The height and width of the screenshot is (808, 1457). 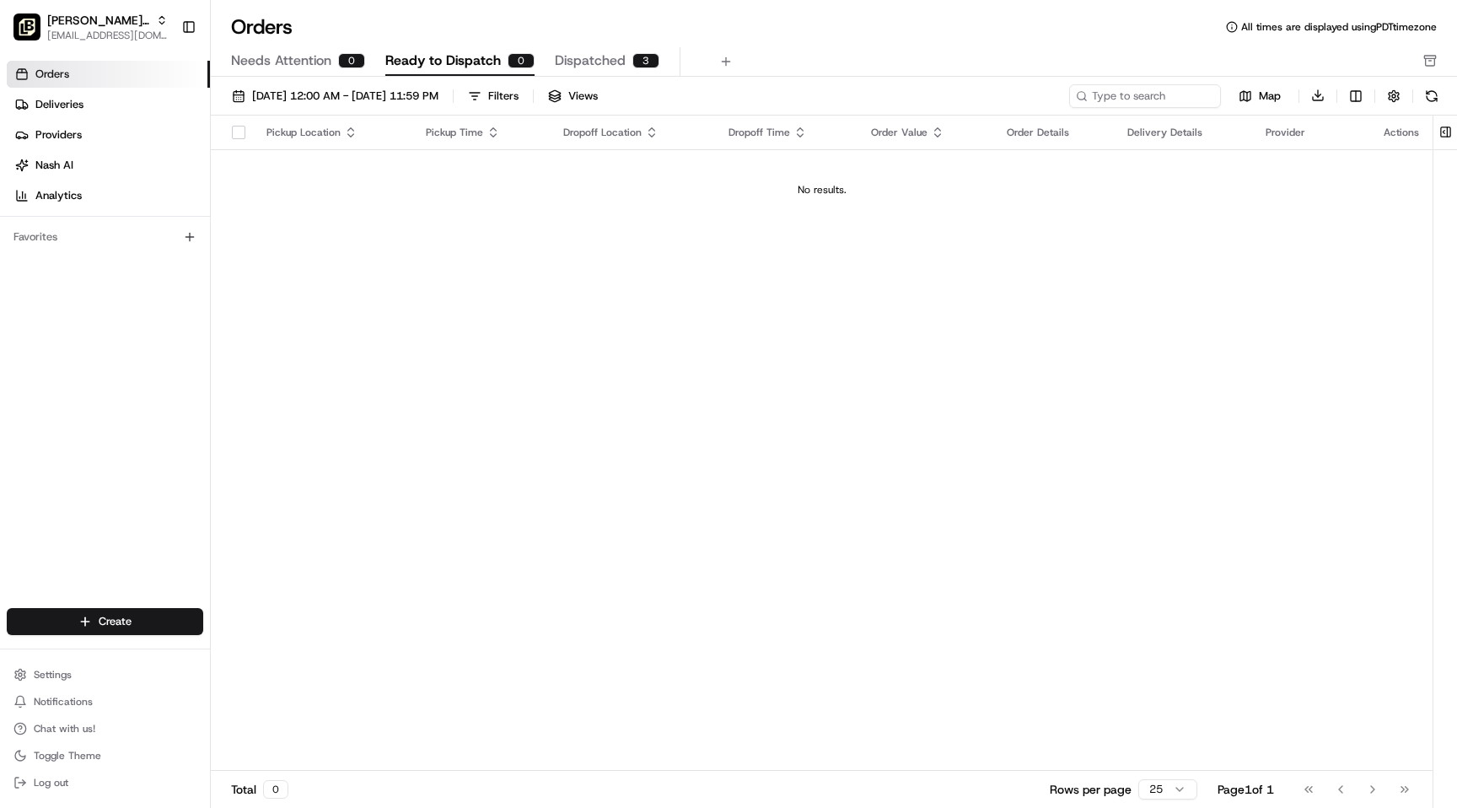 I want to click on img: 1736555255976-a54dd68f-1ca7-489b-9aae-adbdc363a1c4, so click(x=32, y=176).